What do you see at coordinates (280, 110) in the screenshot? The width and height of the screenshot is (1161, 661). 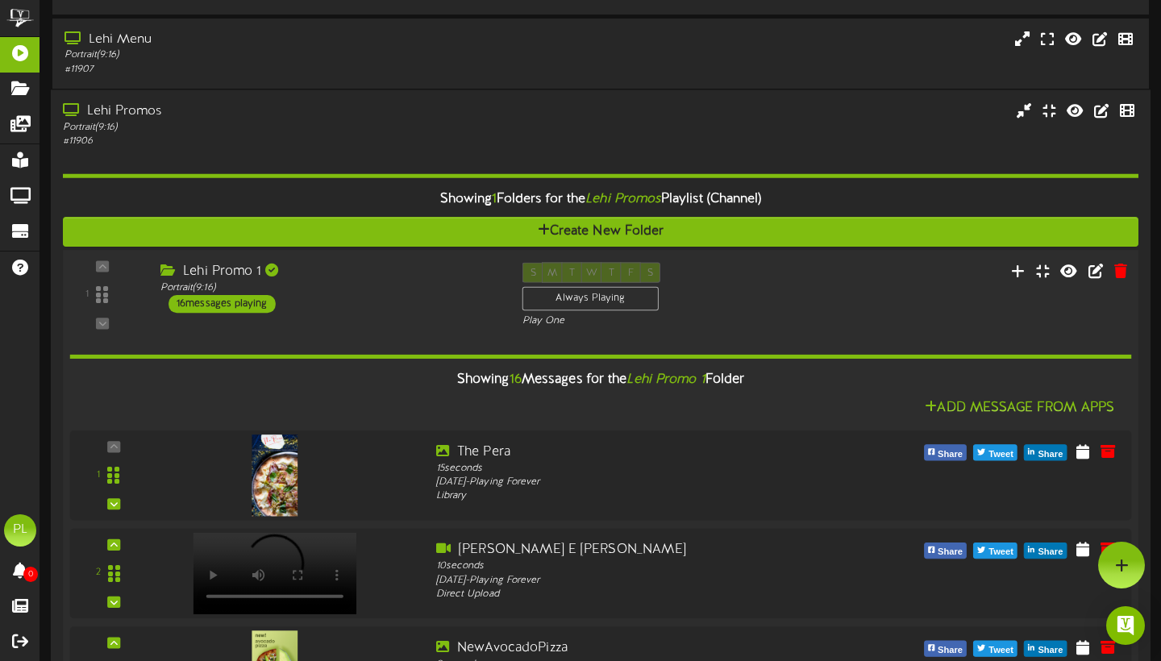 I see `div: Lehi Promos` at bounding box center [280, 110].